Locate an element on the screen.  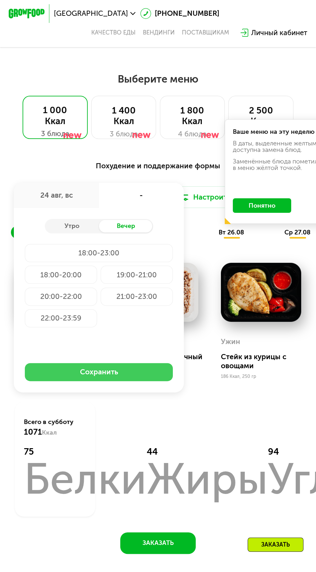
div: Вечер is located at coordinates (126, 226).